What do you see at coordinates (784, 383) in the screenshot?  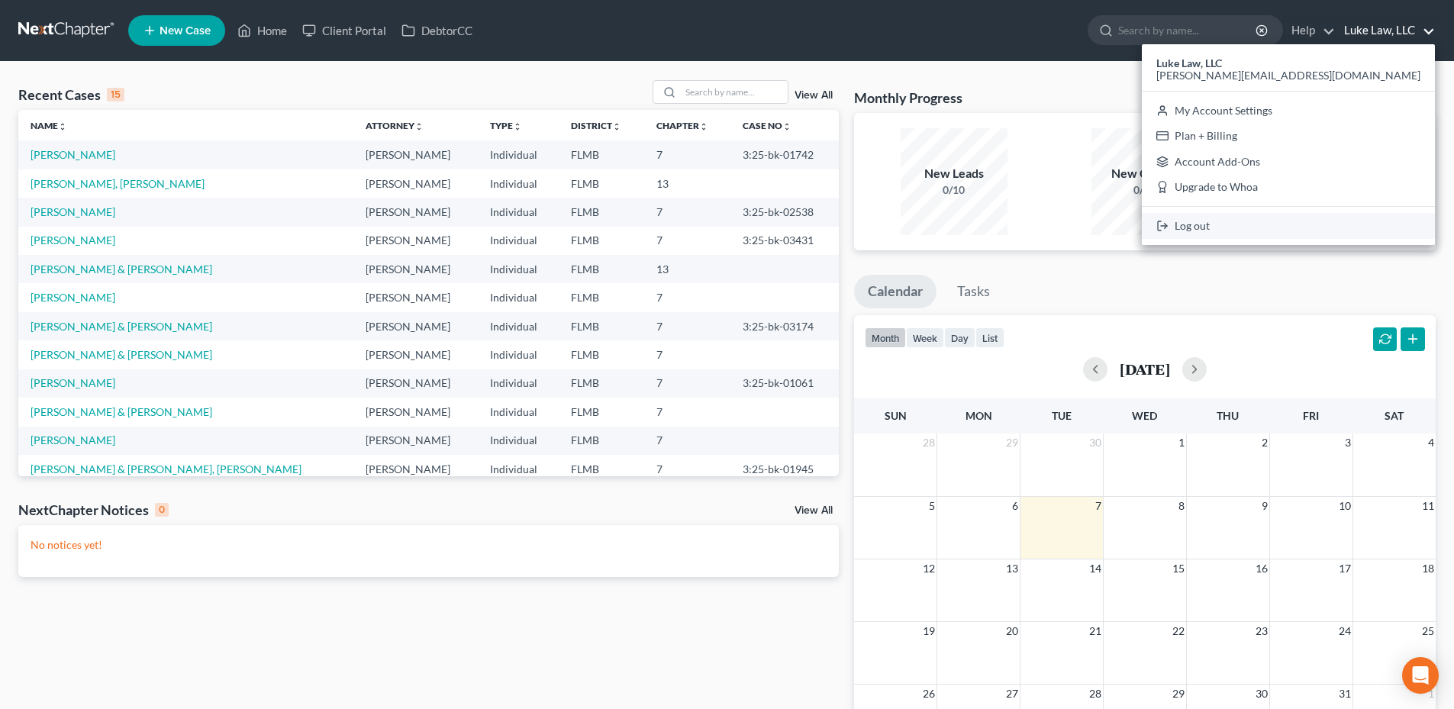 I see `td: 3:25-bk-01061` at bounding box center [784, 383].